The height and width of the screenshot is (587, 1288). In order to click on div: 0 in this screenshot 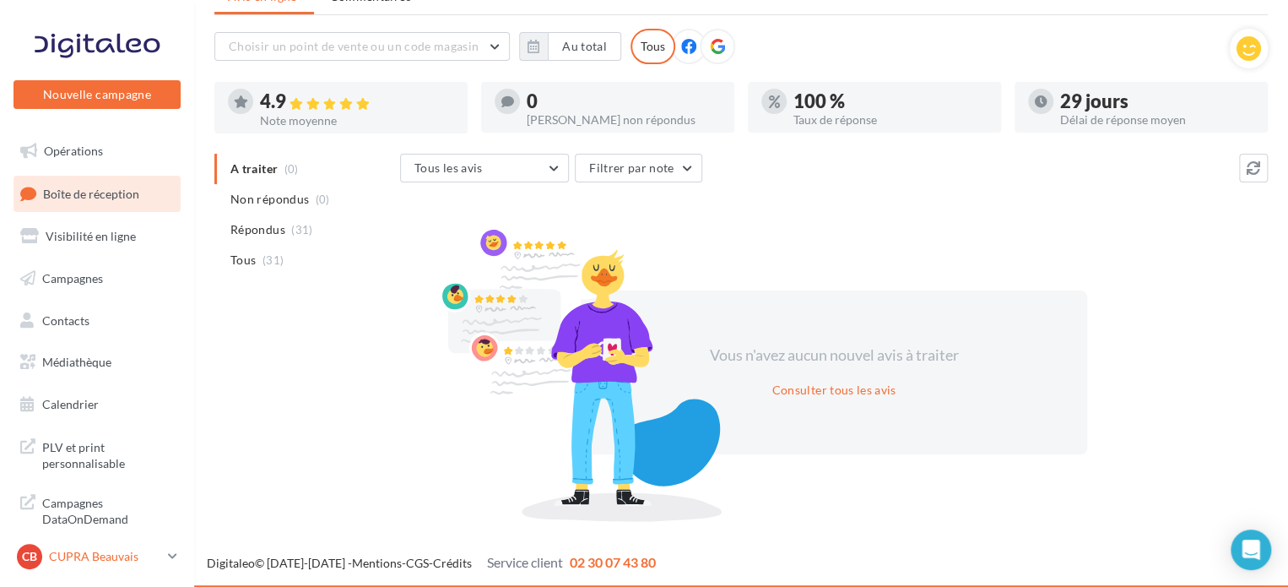, I will do `click(624, 101)`.